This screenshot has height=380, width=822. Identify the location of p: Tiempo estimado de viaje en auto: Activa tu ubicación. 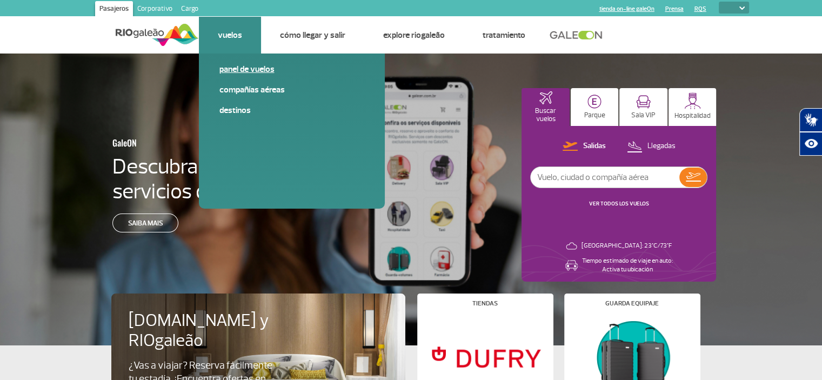
(628, 265).